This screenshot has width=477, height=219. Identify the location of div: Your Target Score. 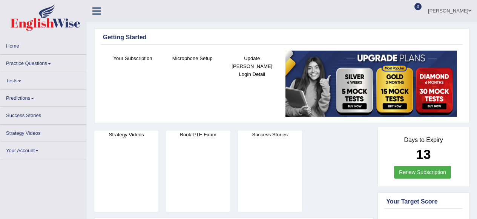
(423, 201).